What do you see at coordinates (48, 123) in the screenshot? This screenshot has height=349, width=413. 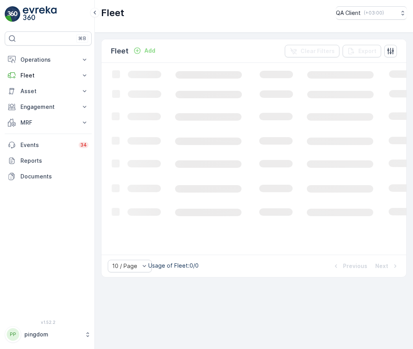 I see `button: MRF` at bounding box center [48, 123].